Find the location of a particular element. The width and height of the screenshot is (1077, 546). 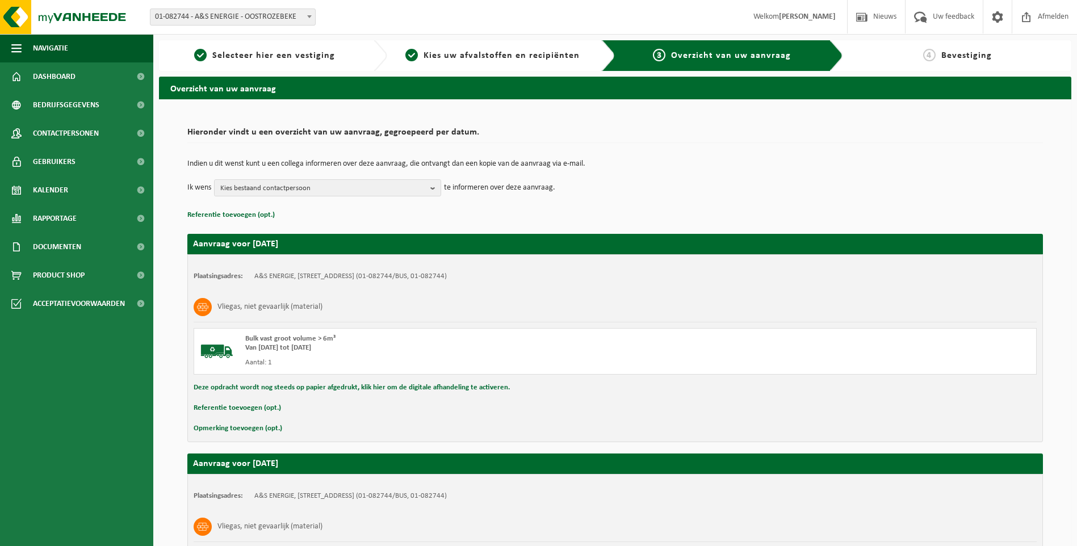

button: Deze opdracht wordt nog steeds op papier afgedrukt, klik hier om de digitale afhandeling te activ... is located at coordinates (351, 388).